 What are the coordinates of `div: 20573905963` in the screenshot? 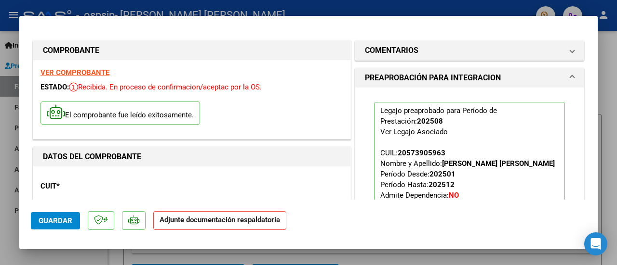 It's located at (421, 153).